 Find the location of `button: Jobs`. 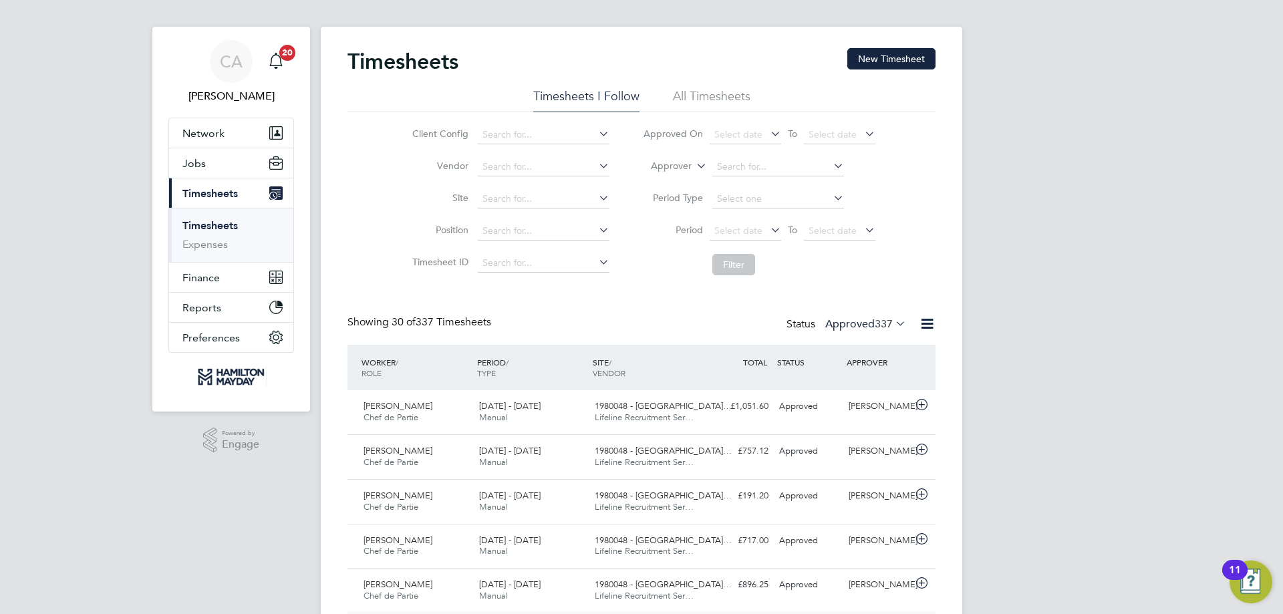

button: Jobs is located at coordinates (231, 163).